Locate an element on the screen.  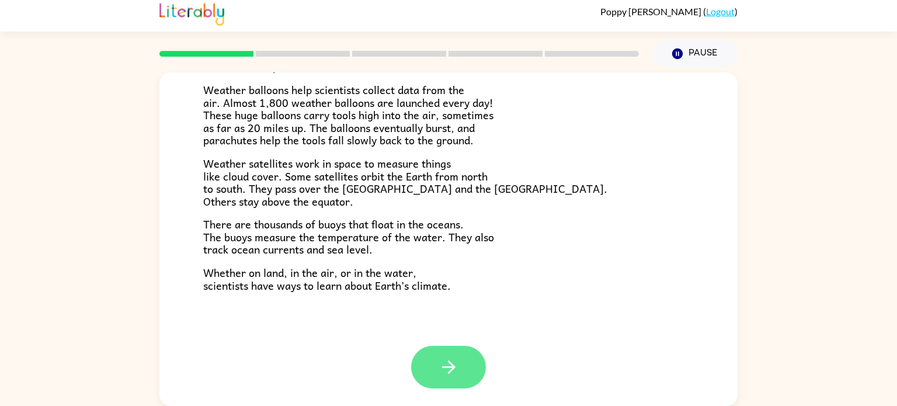
a: Logout is located at coordinates (720, 11).